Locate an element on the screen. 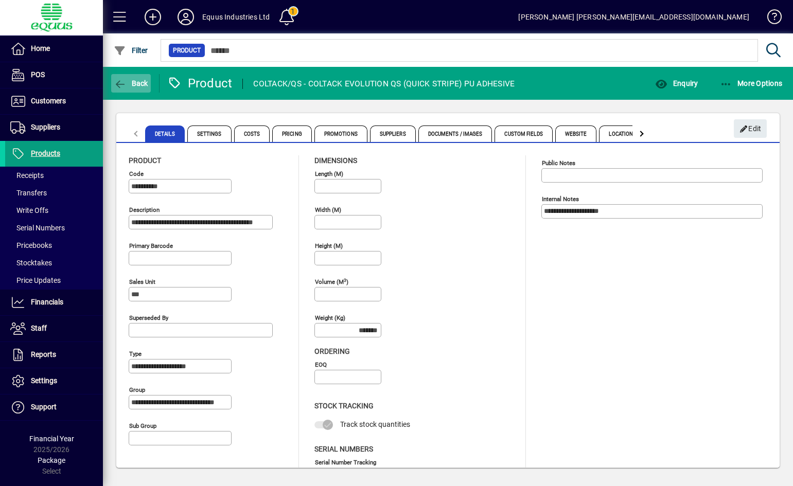 The height and width of the screenshot is (486, 793). span: Receipts is located at coordinates (27, 175).